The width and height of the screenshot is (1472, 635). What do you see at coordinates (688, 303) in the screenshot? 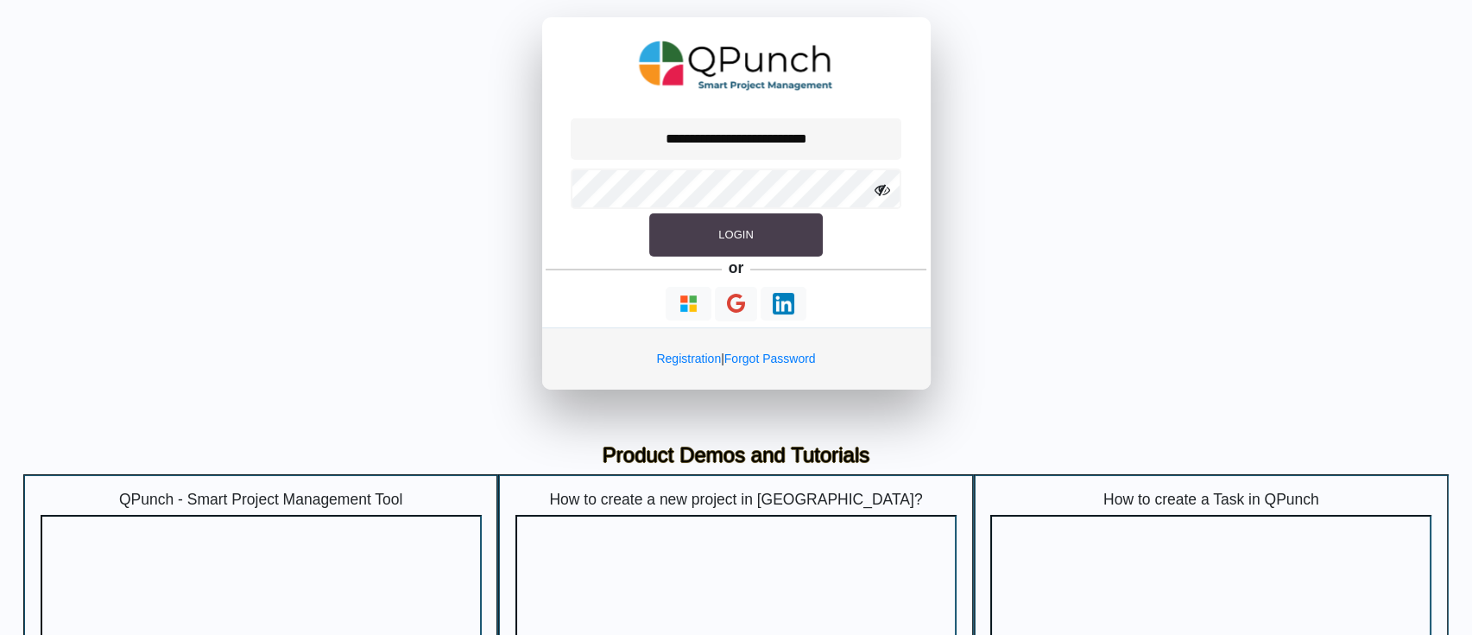
I see `button: Continue With Microsoft Azure` at bounding box center [688, 303].